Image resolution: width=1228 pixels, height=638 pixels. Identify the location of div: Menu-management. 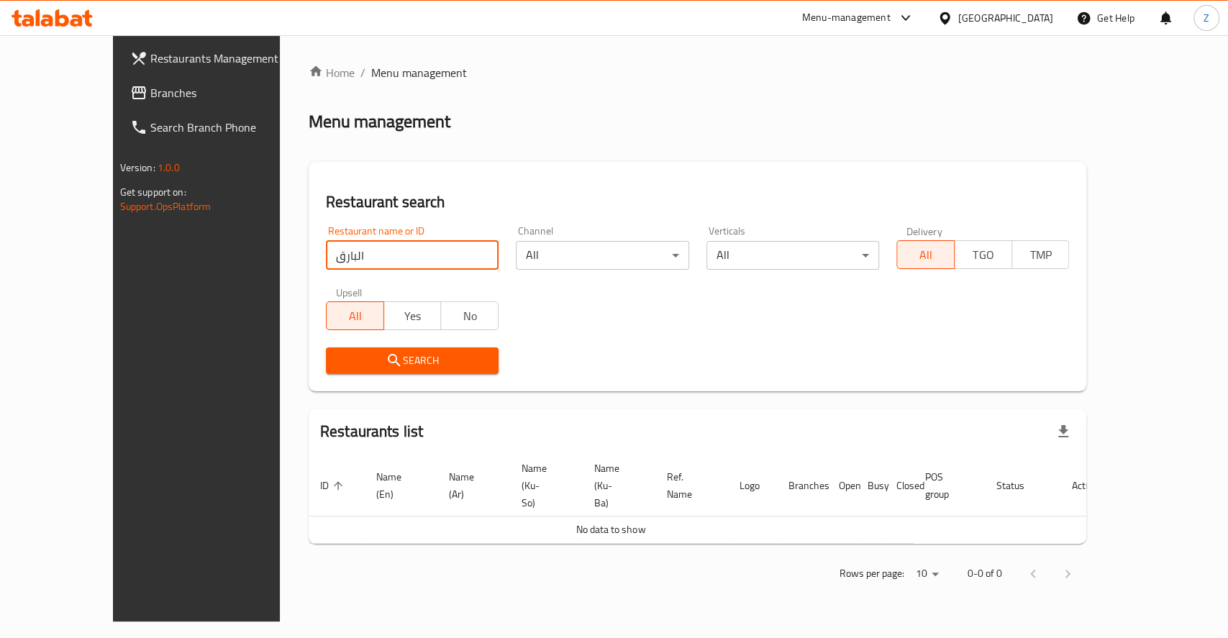
(846, 18).